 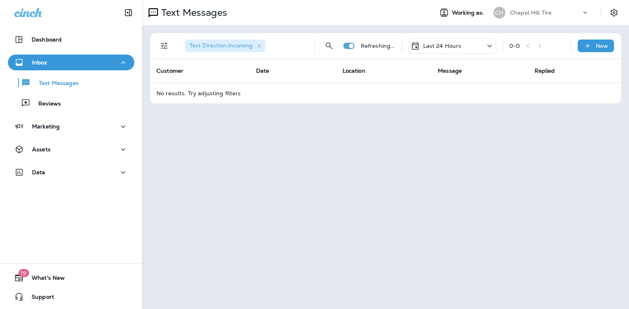 What do you see at coordinates (354, 71) in the screenshot?
I see `span: Location` at bounding box center [354, 71].